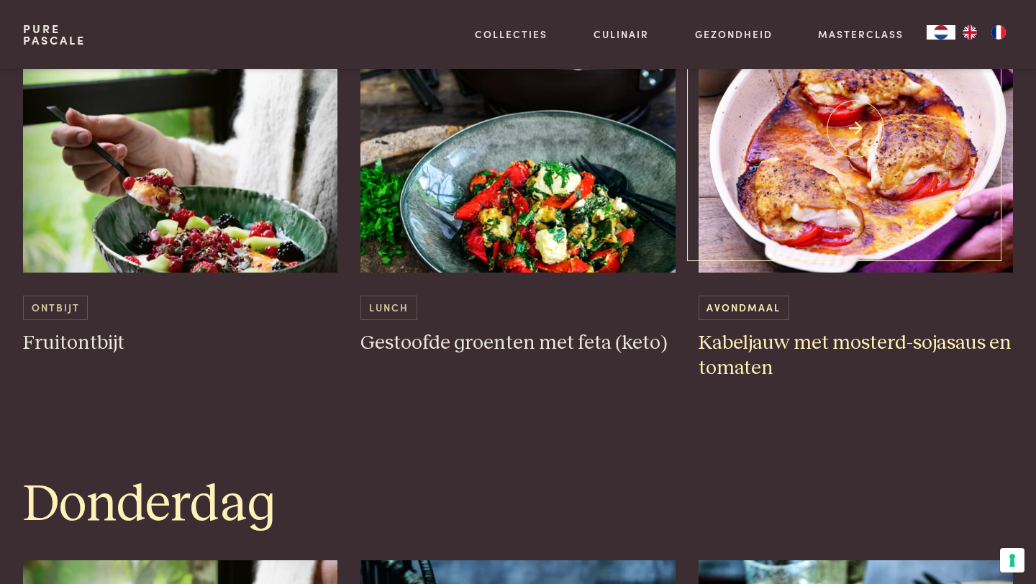 The image size is (1036, 584). Describe the element at coordinates (969, 32) in the screenshot. I see `a: EN` at that location.